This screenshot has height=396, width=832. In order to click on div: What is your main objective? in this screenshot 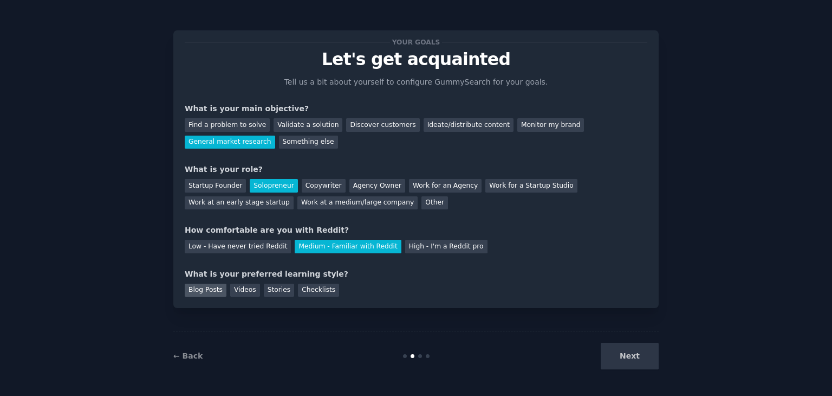, I will do `click(416, 108)`.